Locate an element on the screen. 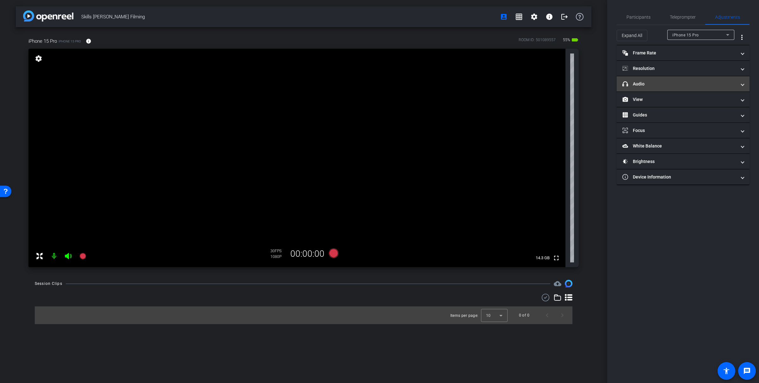 The image size is (759, 383). span: 14.3 GB is located at coordinates (543, 258).